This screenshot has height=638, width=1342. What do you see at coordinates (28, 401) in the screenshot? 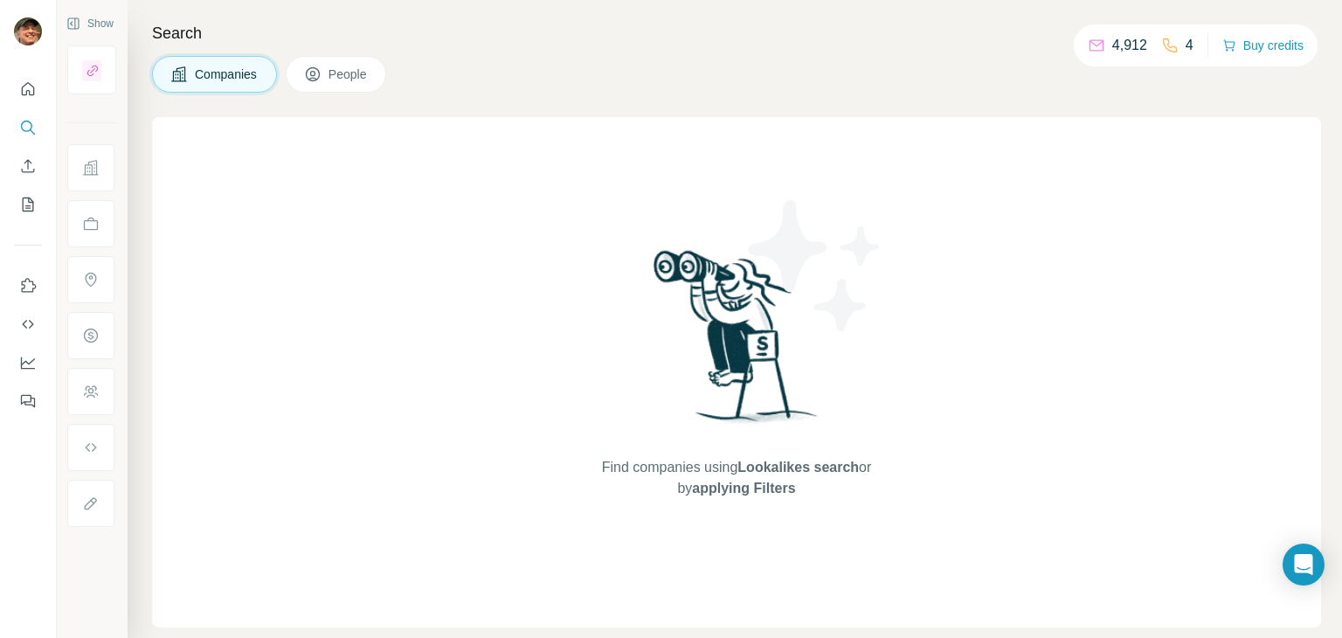
I see `button: Feedback` at bounding box center [28, 401].